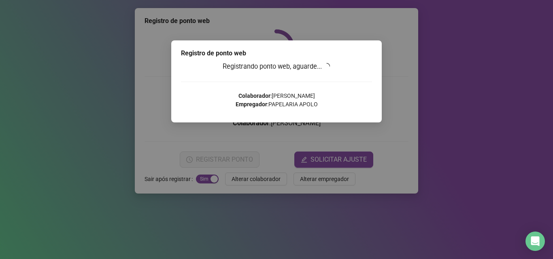 The width and height of the screenshot is (553, 259). What do you see at coordinates (251, 104) in the screenshot?
I see `strong: Empregador` at bounding box center [251, 104].